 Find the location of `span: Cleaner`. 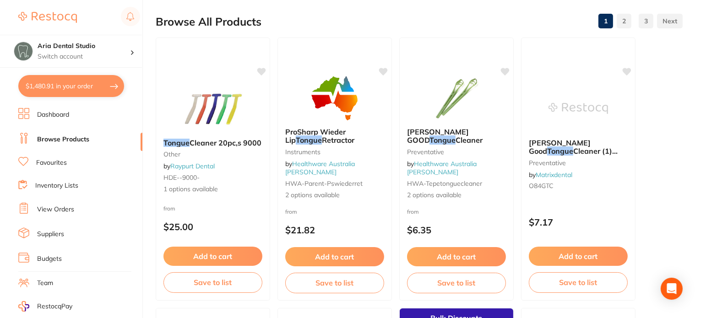

span: Cleaner is located at coordinates (469, 140).